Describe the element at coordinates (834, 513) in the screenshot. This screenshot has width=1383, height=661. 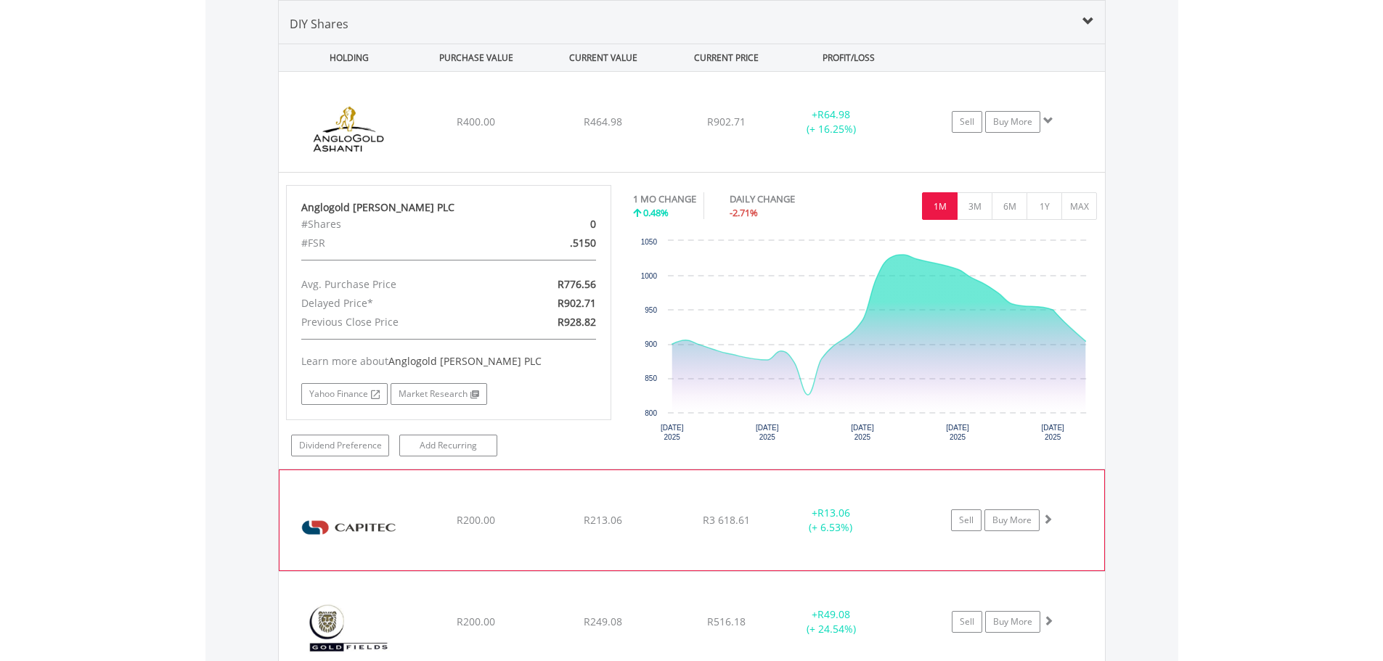
I see `span: R13.06` at that location.